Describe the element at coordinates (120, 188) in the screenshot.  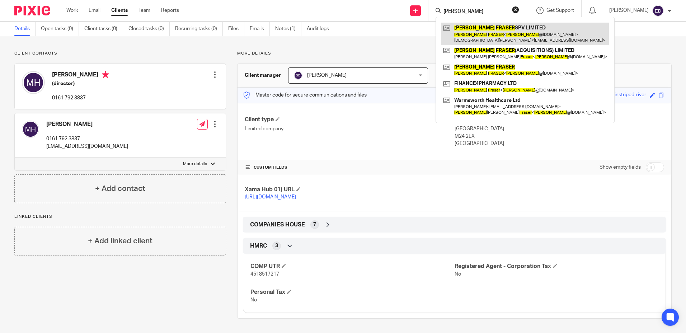
I see `h4: + Add contact` at that location.